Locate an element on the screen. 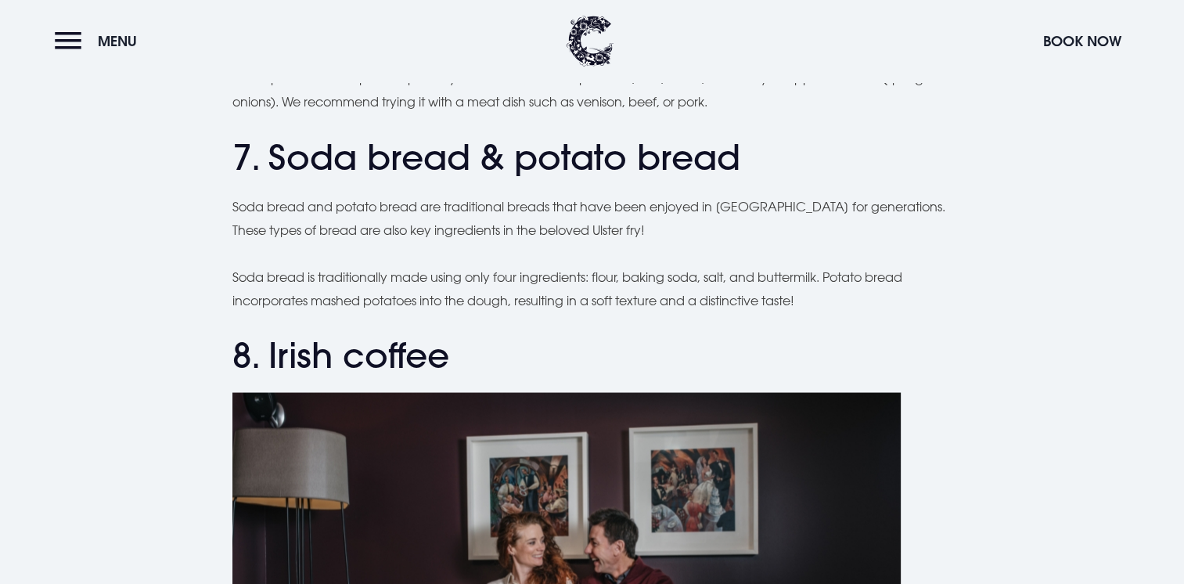  p: Champ is a delicious potato specialty made with mashed potatoes, milk, butter, and finely chopped... is located at coordinates (592, 90).